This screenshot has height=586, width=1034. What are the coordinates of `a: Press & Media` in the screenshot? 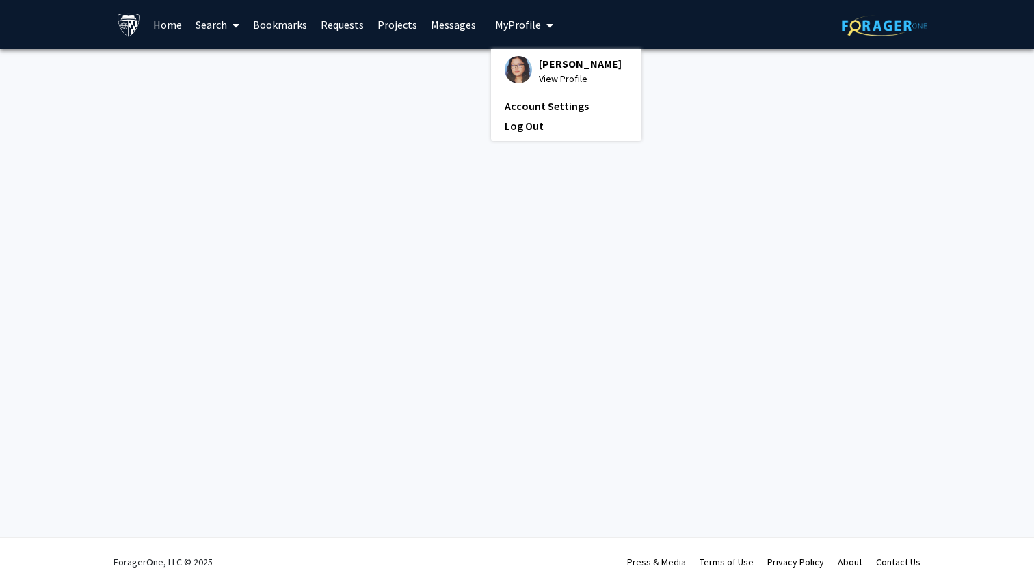 It's located at (656, 562).